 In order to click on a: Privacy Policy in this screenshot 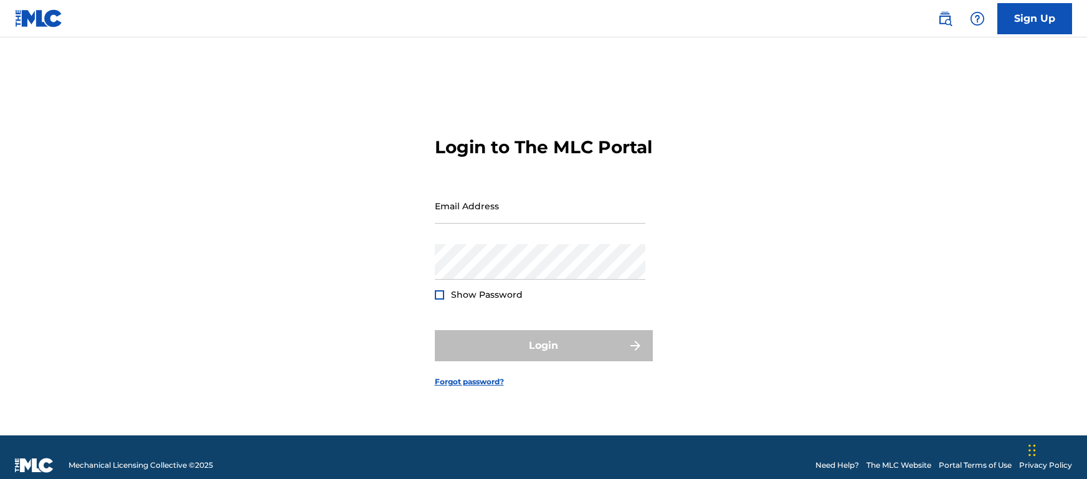, I will do `click(1045, 465)`.